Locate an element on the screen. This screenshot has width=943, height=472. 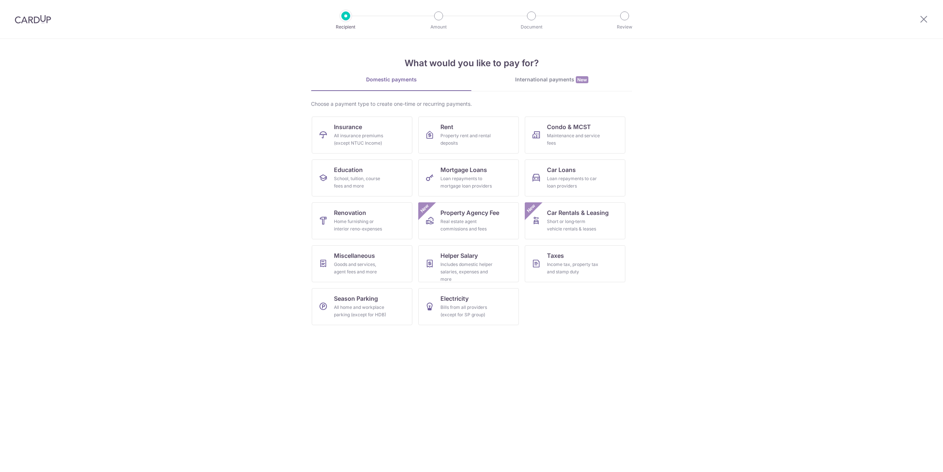
div: Real estate agent commissions and fees is located at coordinates (467, 225).